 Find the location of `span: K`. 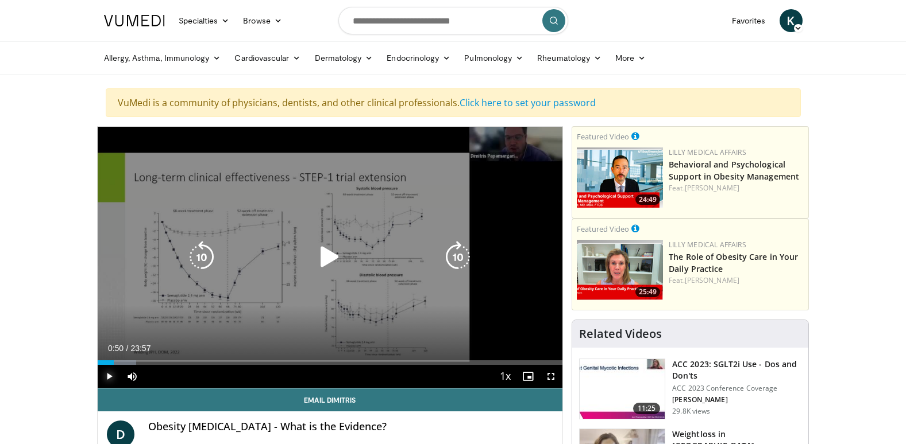

span: K is located at coordinates (791, 21).